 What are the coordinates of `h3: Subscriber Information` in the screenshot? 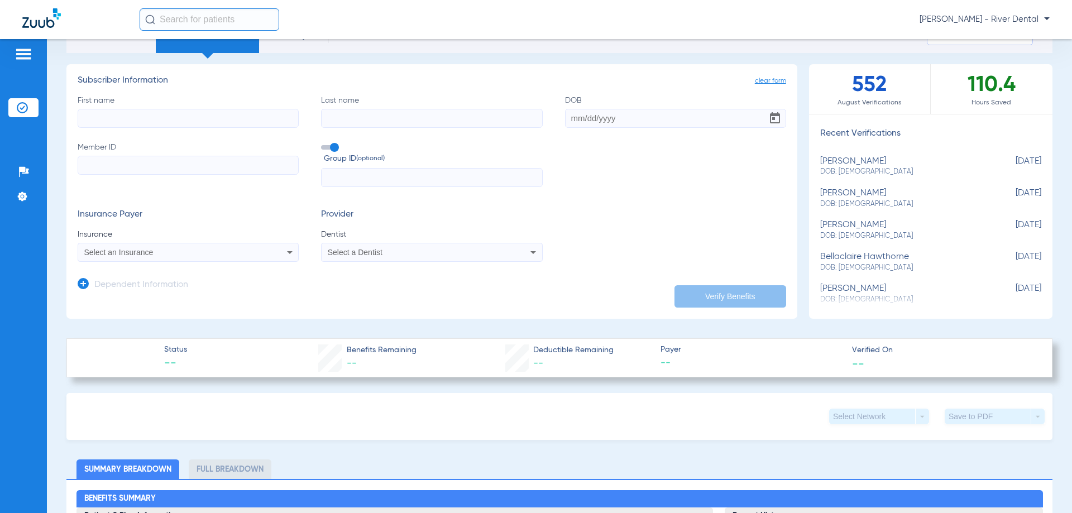 It's located at (431, 81).